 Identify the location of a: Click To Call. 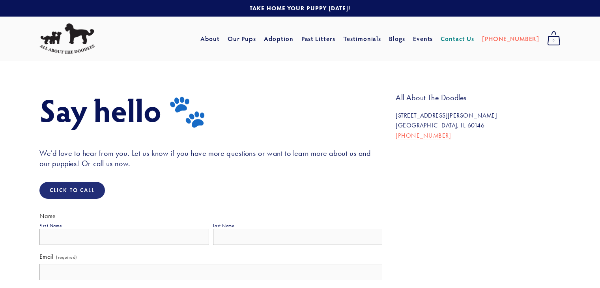
(72, 190).